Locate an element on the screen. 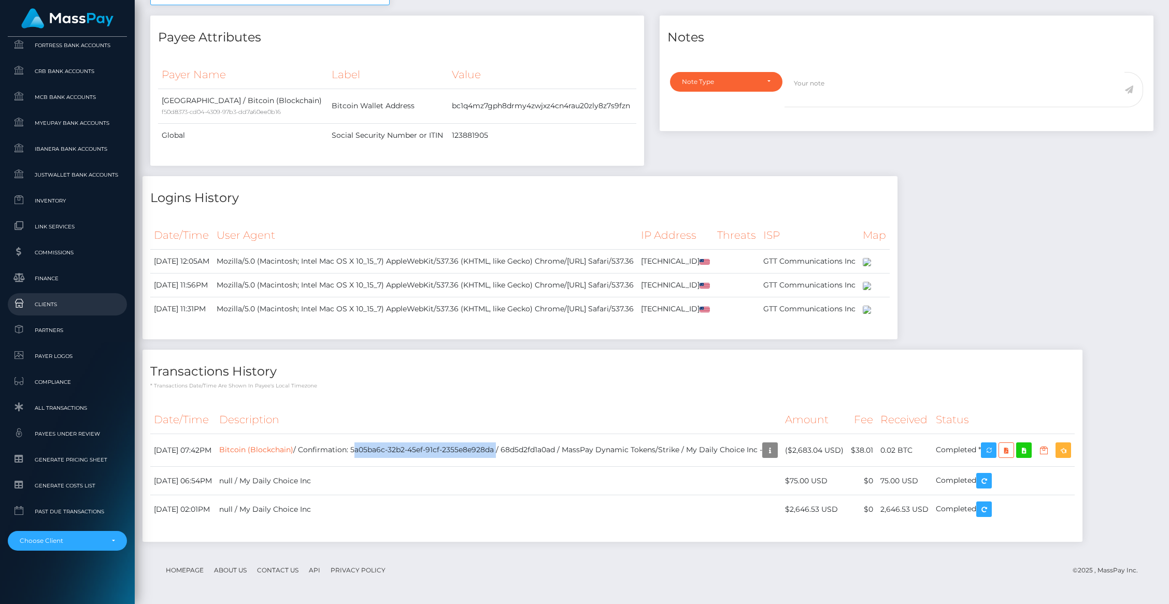 This screenshot has width=1169, height=604. th: Threats is located at coordinates (736, 235).